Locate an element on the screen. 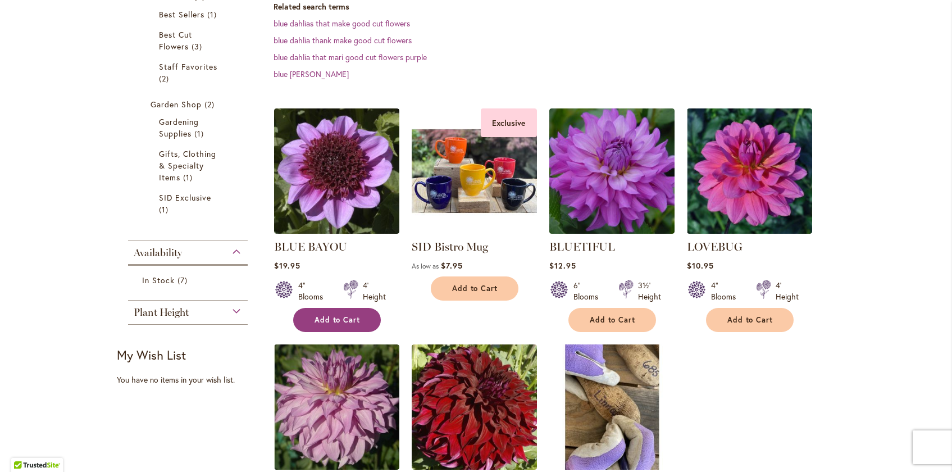 The width and height of the screenshot is (952, 472). span: In Stock is located at coordinates (158, 280).